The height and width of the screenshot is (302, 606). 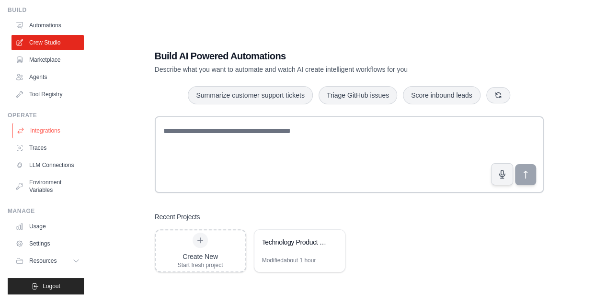 What do you see at coordinates (358, 95) in the screenshot?
I see `button: Triage GitHub issues` at bounding box center [358, 95].